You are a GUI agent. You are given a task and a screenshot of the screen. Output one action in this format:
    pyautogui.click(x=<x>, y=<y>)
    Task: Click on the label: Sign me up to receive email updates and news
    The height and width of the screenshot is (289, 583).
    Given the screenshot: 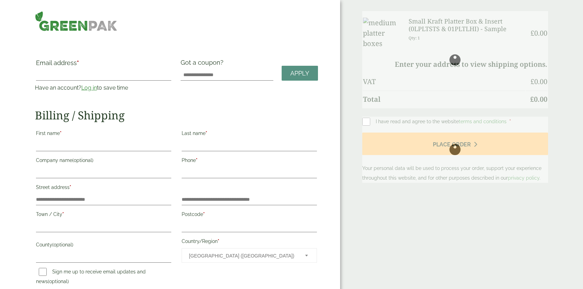 What is the action you would take?
    pyautogui.click(x=91, y=278)
    